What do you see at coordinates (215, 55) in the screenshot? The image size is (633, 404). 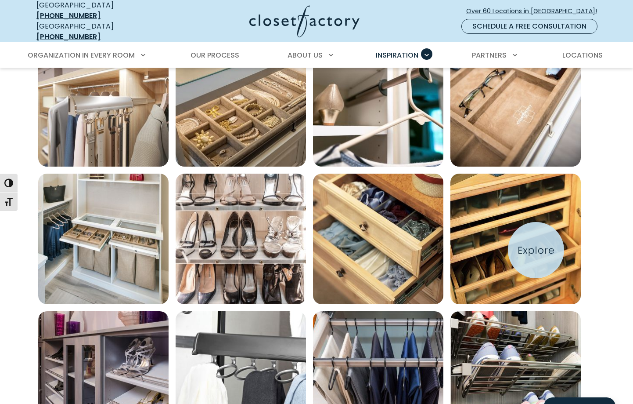 I see `span: Our Process` at bounding box center [215, 55].